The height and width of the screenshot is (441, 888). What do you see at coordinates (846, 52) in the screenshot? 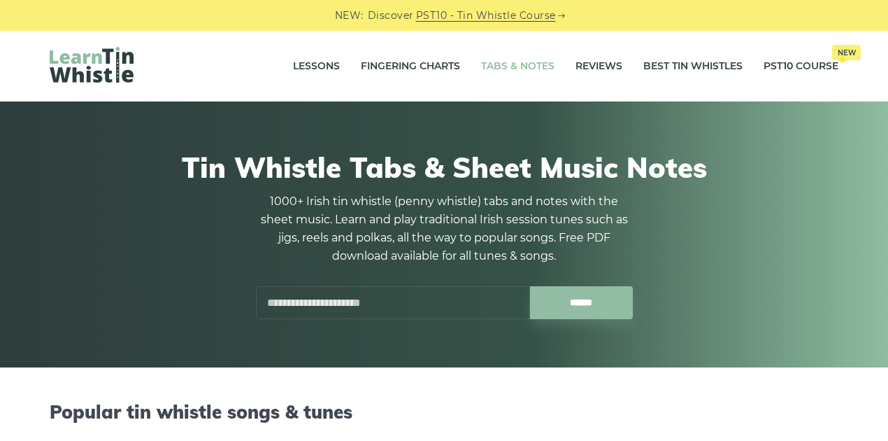
I see `span: New` at bounding box center [846, 52].